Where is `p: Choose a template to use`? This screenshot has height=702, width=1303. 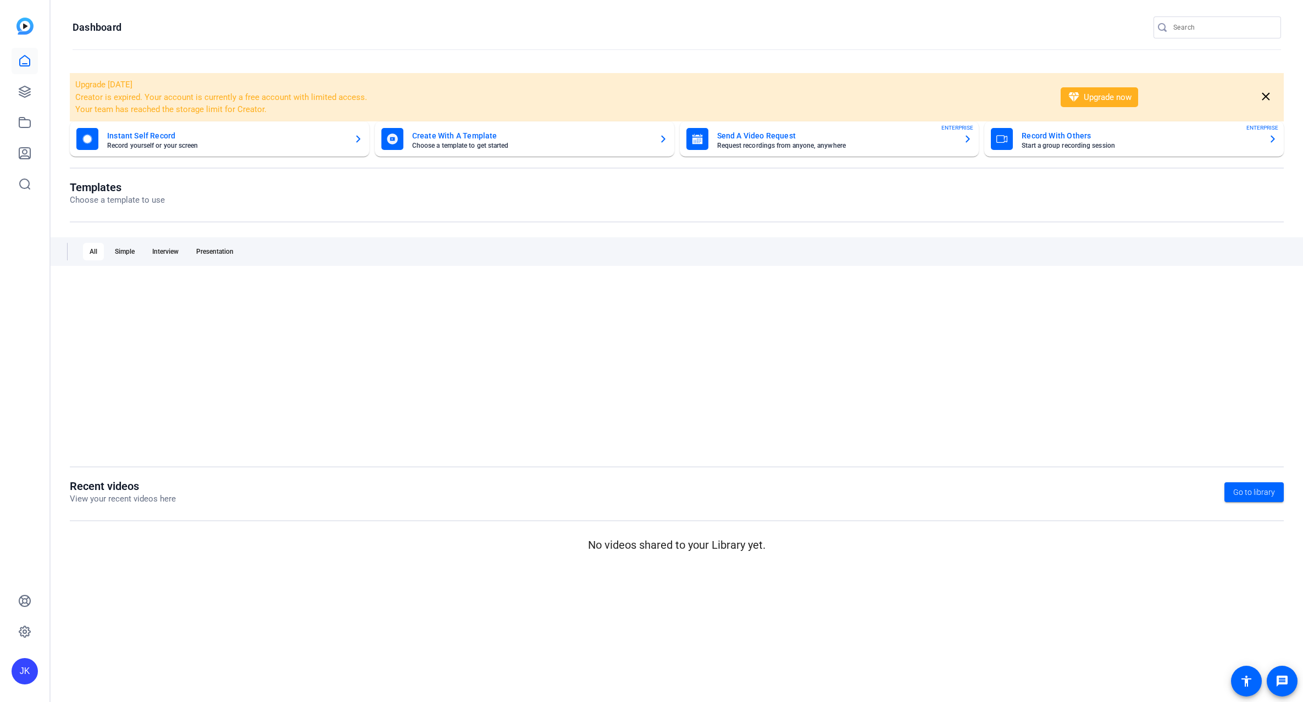
p: Choose a template to use is located at coordinates (117, 200).